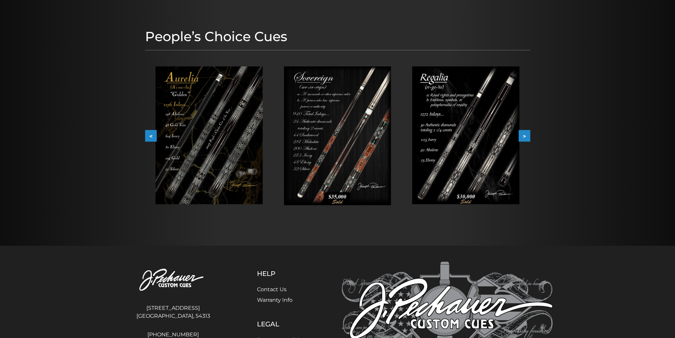 The width and height of the screenshot is (675, 338). What do you see at coordinates (272, 289) in the screenshot?
I see `a: Contact Us` at bounding box center [272, 289].